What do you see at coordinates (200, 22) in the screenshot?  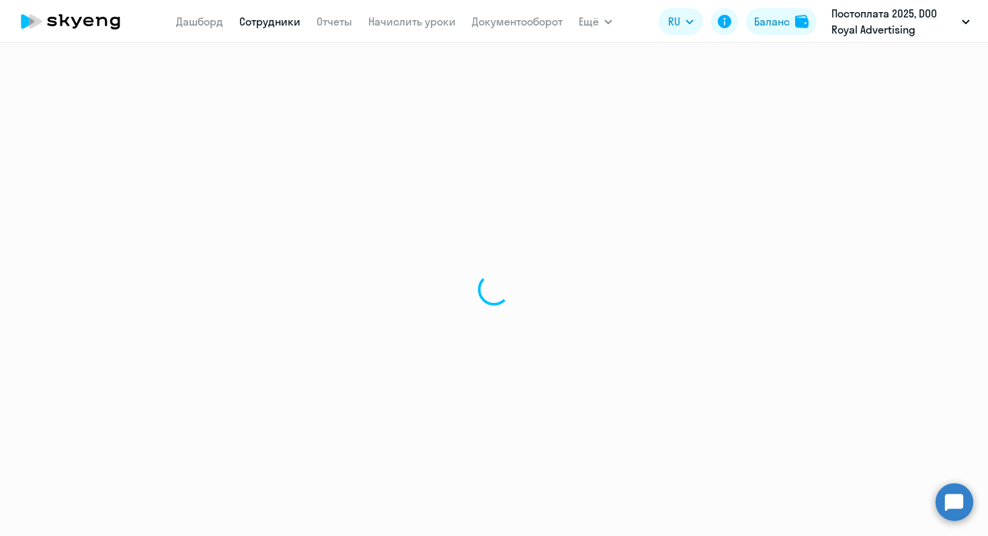 I see `a: Дашборд` at bounding box center [200, 22].